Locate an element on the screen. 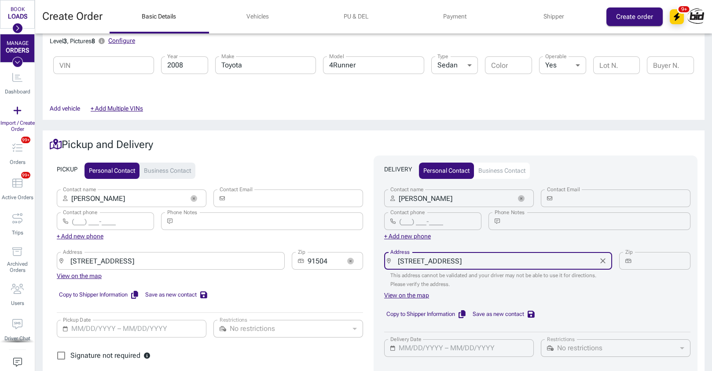  label: Model is located at coordinates (337, 56).